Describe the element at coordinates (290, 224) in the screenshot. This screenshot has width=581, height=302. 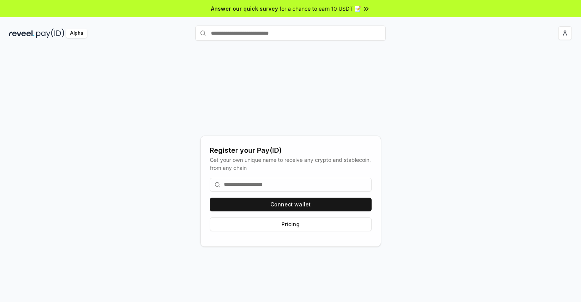
I see `button: Pricing` at that location.